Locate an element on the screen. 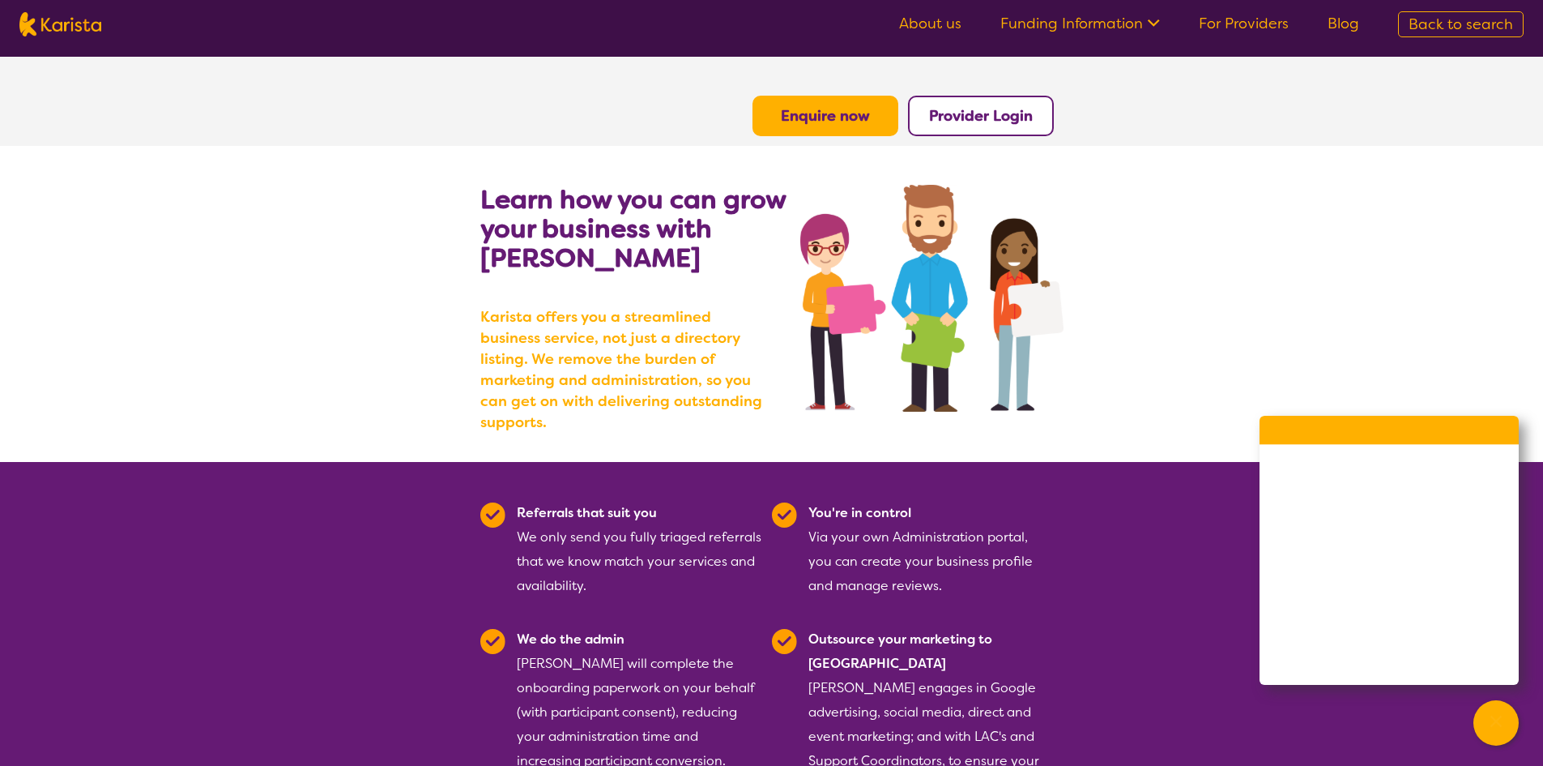 The image size is (1543, 766). a: For Providers is located at coordinates (1244, 23).